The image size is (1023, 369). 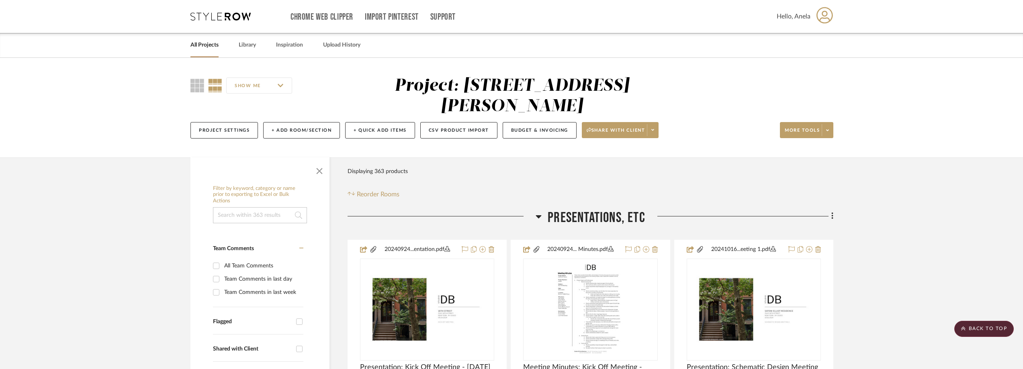 I want to click on button: + Quick Add Items, so click(x=380, y=130).